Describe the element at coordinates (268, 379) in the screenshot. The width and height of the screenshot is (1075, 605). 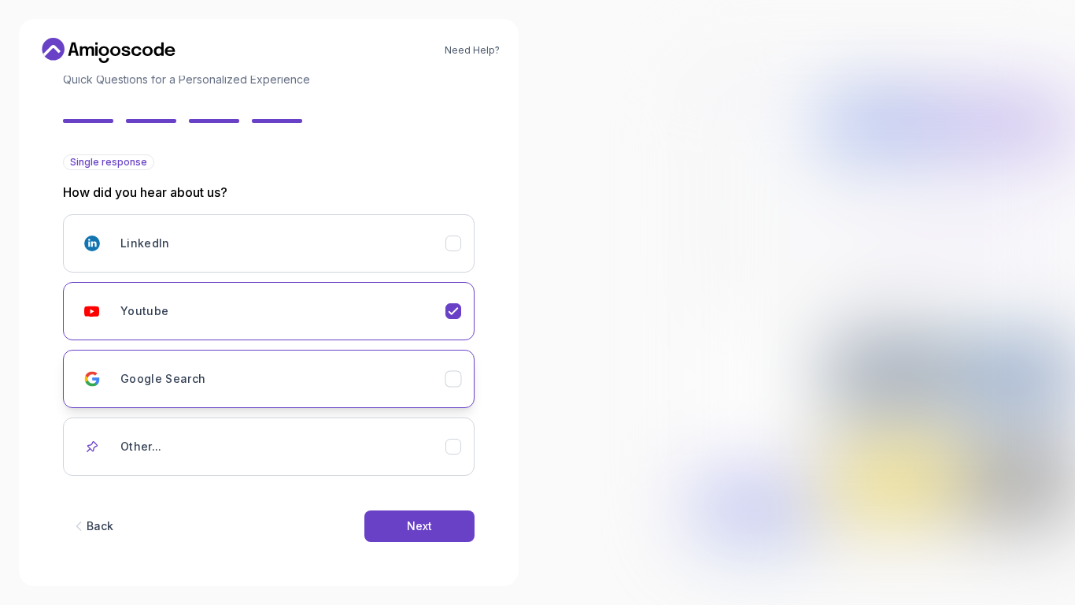
I see `button: Google Search` at that location.